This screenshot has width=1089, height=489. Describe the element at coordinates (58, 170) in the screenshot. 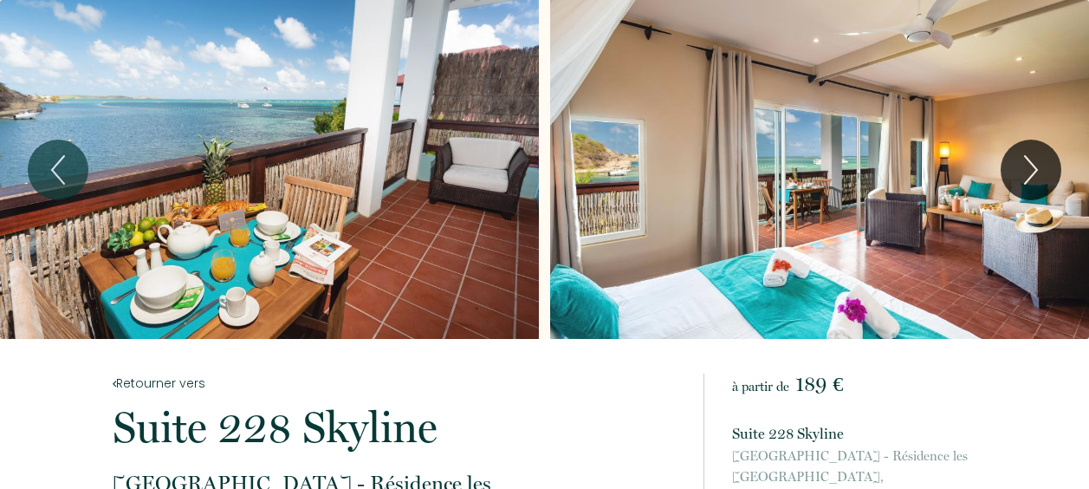

I see `button: Previous` at that location.